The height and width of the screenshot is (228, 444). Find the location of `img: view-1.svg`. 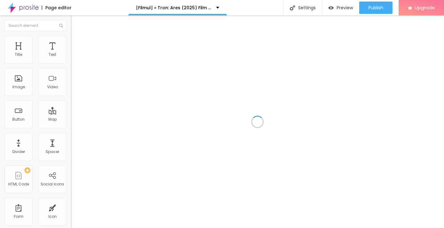

img: view-1.svg is located at coordinates (331, 8).